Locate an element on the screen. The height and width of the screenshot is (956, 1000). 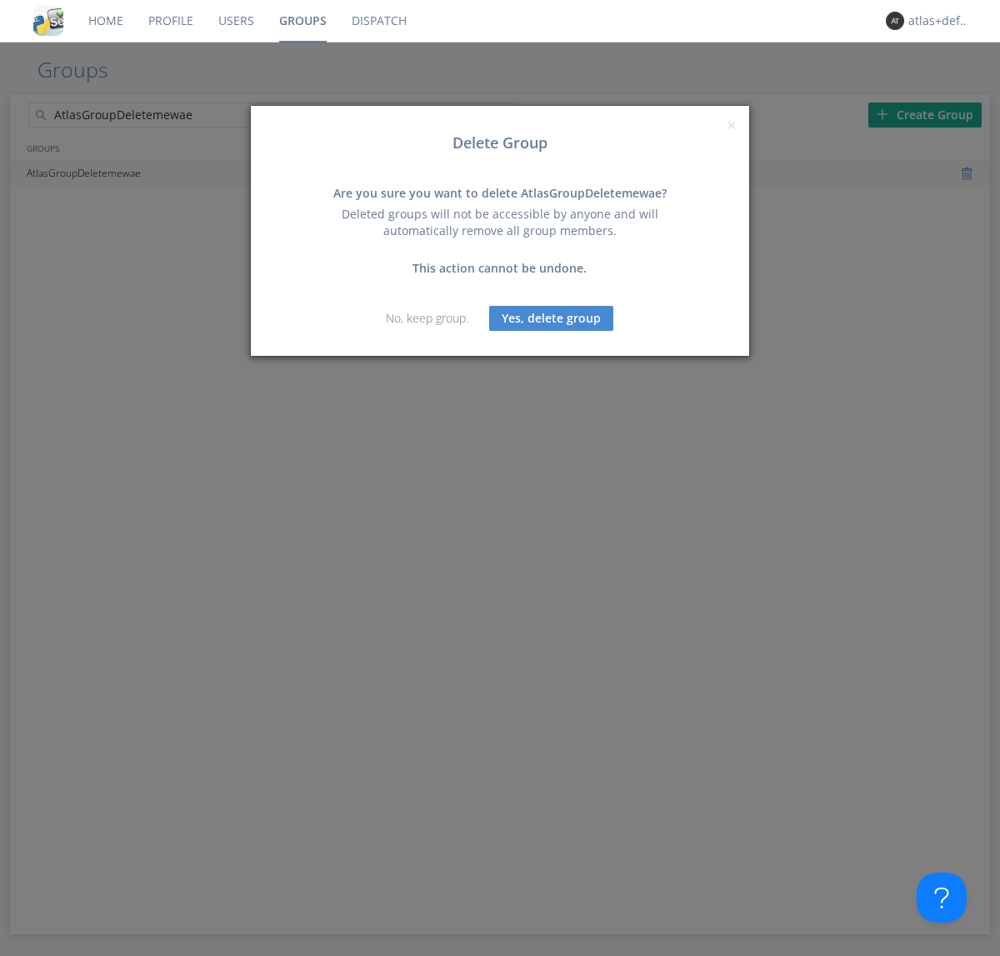
div: This action cannot be undone. is located at coordinates (500, 268).